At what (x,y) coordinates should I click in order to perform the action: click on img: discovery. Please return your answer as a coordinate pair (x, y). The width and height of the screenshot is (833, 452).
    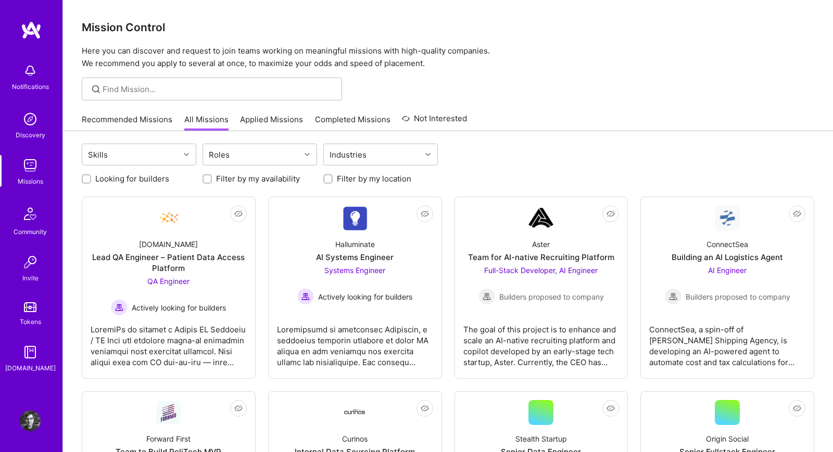
    Looking at the image, I should click on (30, 119).